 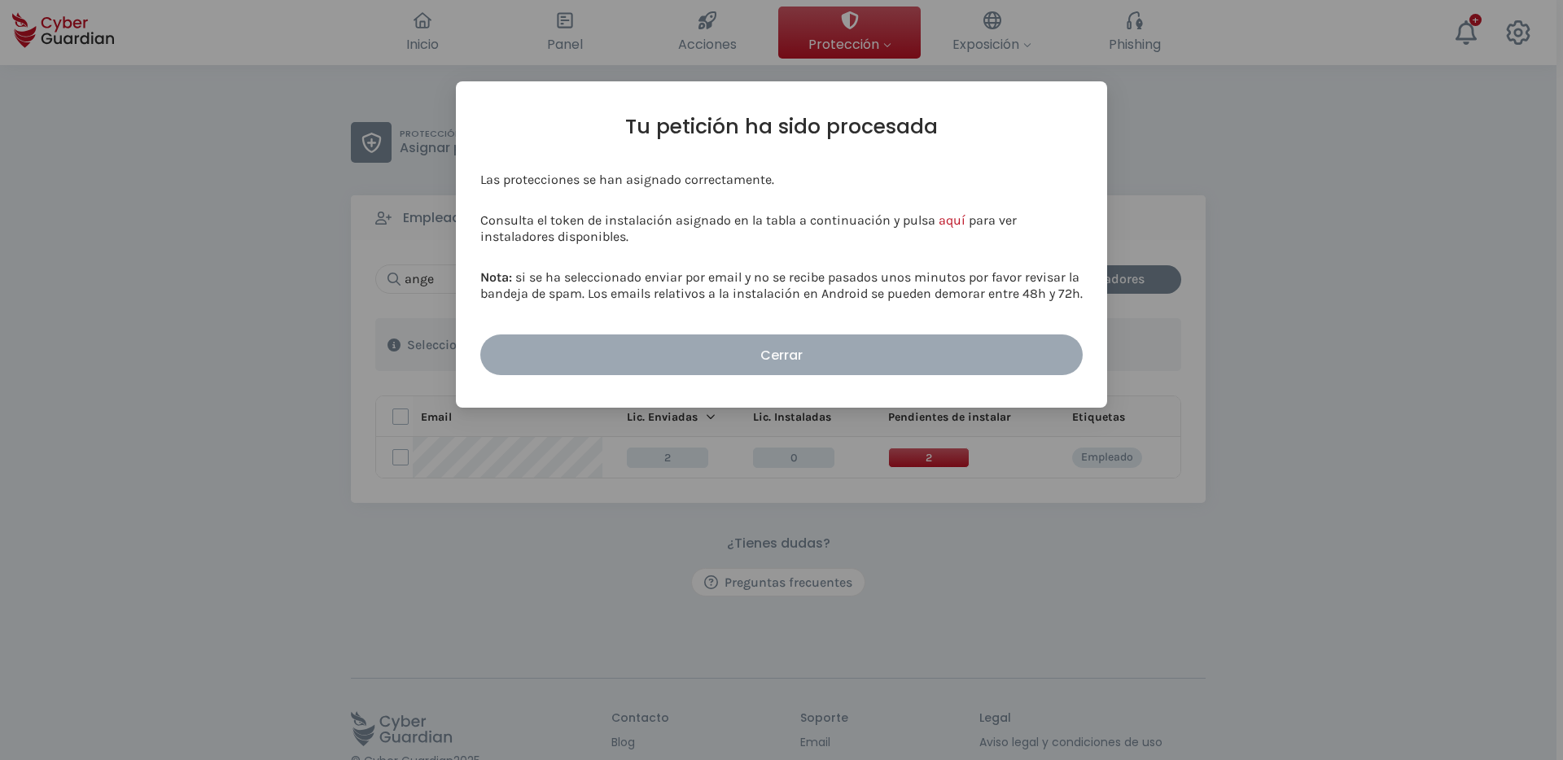 What do you see at coordinates (916, 220) in the screenshot?
I see `span: y pulsa` at bounding box center [916, 220].